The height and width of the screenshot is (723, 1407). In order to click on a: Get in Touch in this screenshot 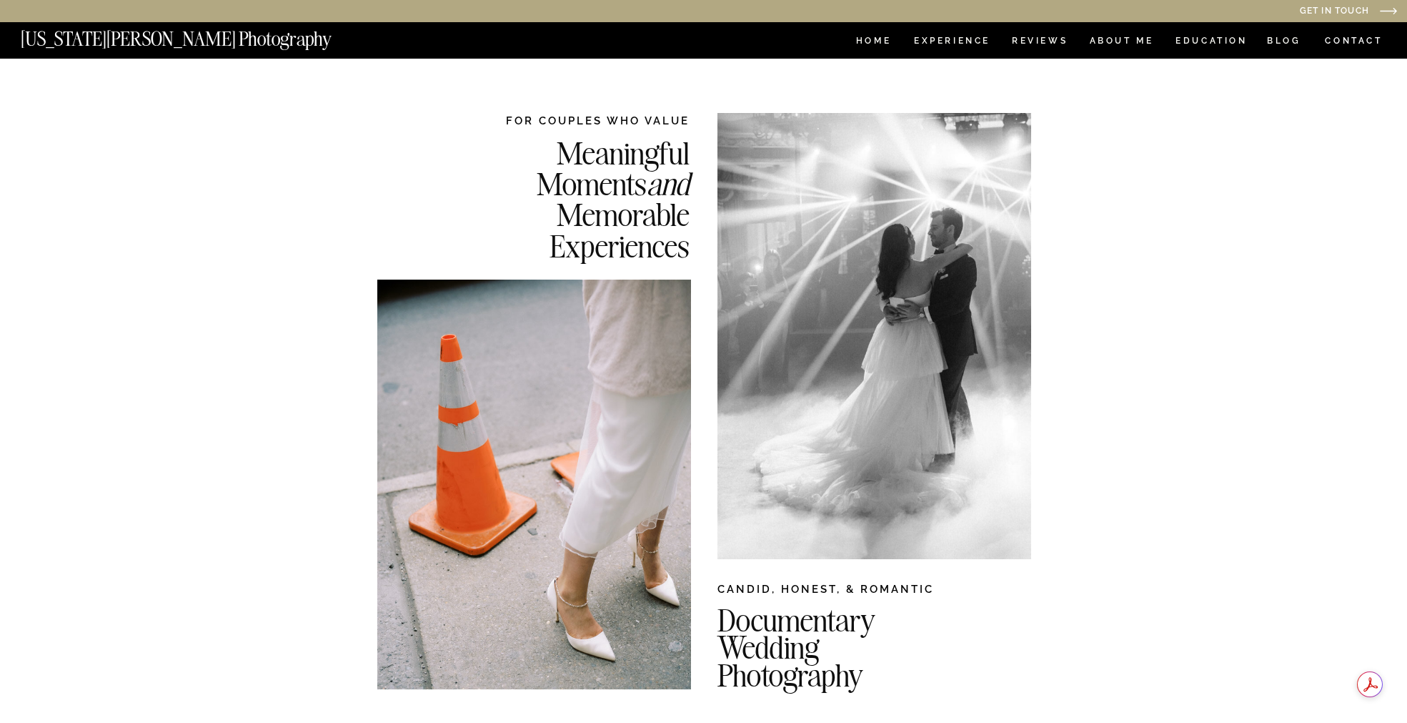, I will do `click(1262, 11)`.